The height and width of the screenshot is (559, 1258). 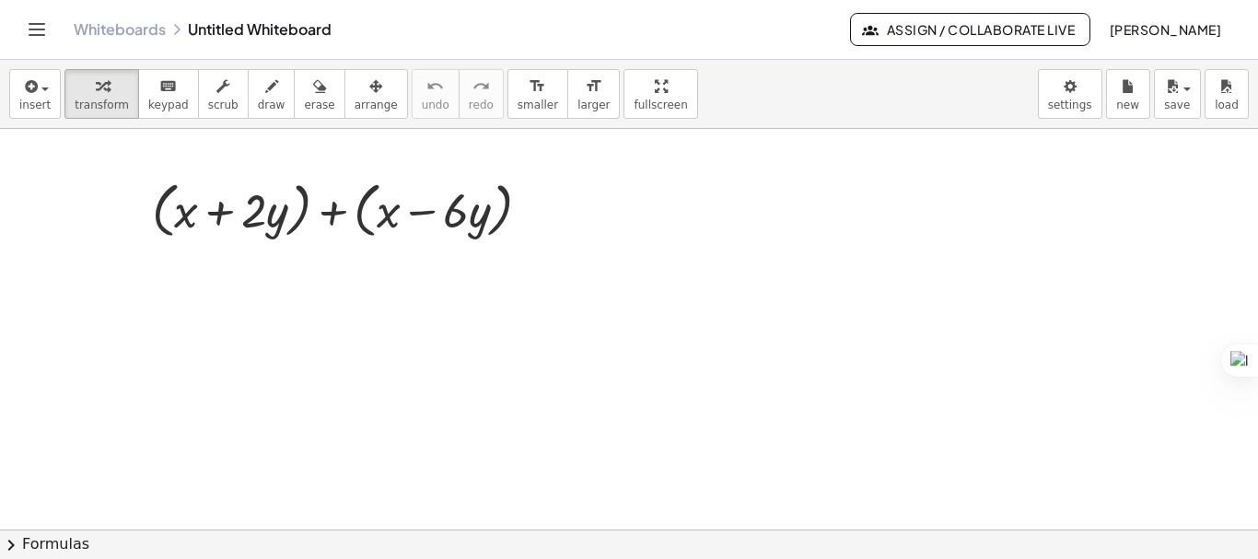 I want to click on i: undo, so click(x=435, y=87).